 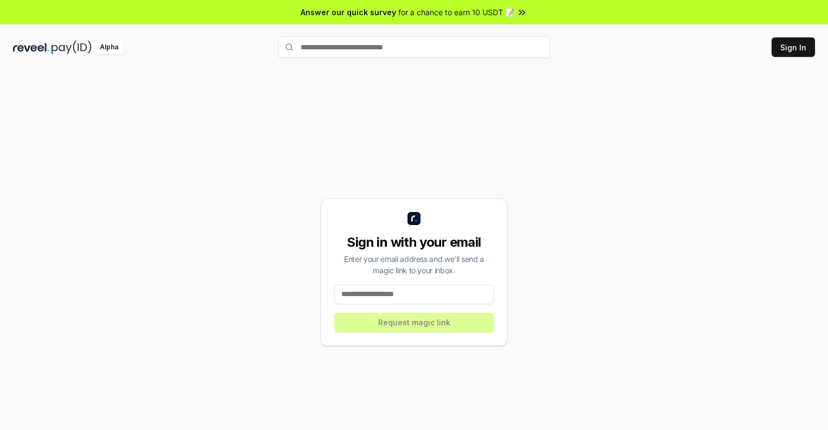 I want to click on img: pay_id, so click(x=72, y=47).